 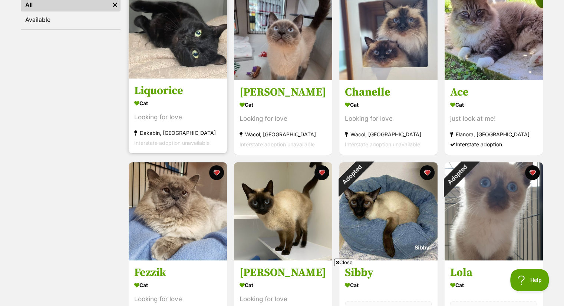 What do you see at coordinates (388, 93) in the screenshot?
I see `h3: Chanelle` at bounding box center [388, 93].